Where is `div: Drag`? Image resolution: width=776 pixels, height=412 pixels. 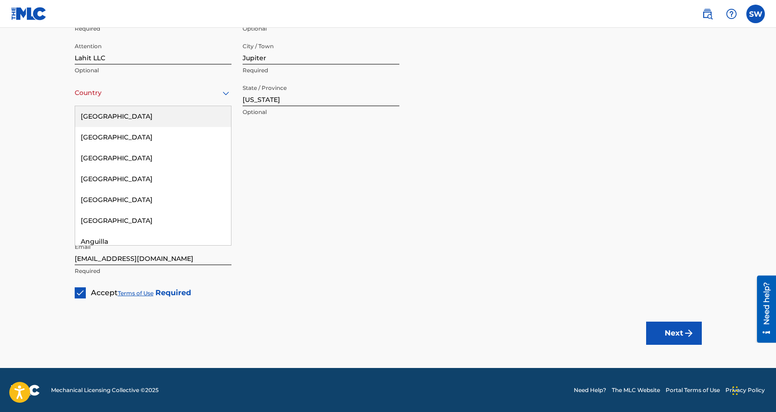
div: Drag is located at coordinates (735, 391).